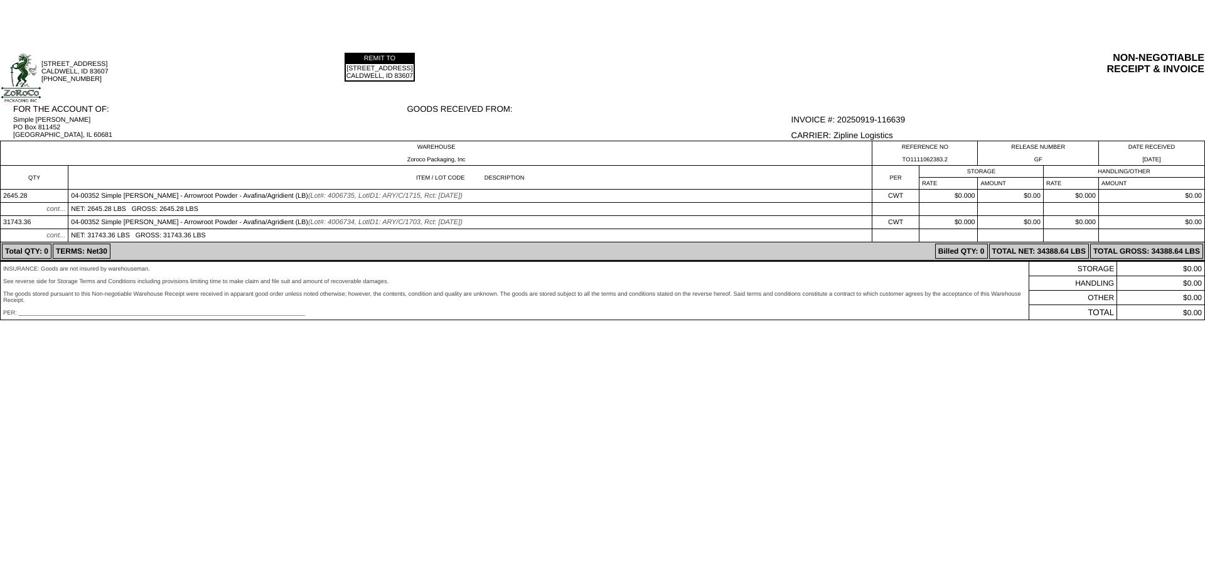 This screenshot has height=577, width=1205. What do you see at coordinates (998, 119) in the screenshot?
I see `div: INVOICE #: 20250919-116639` at bounding box center [998, 119].